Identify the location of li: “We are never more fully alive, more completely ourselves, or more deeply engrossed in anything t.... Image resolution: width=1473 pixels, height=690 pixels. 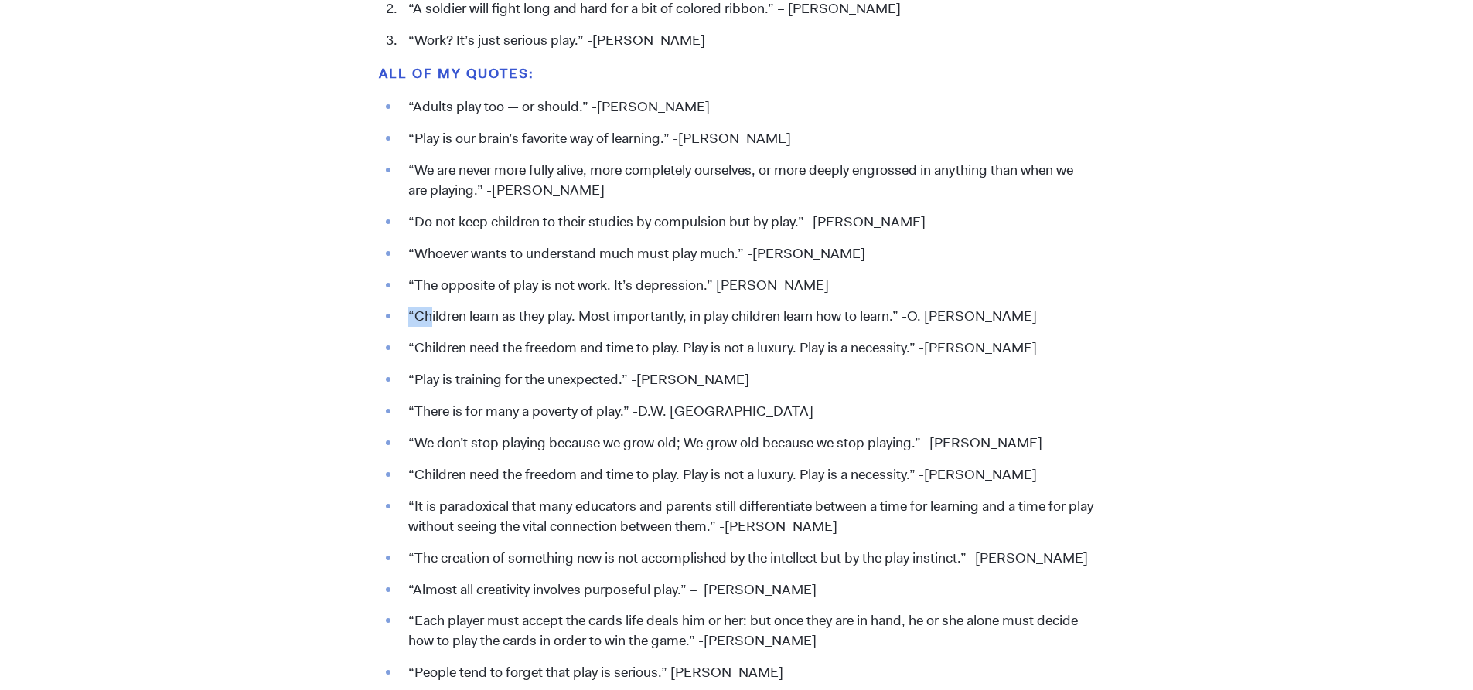
(747, 181).